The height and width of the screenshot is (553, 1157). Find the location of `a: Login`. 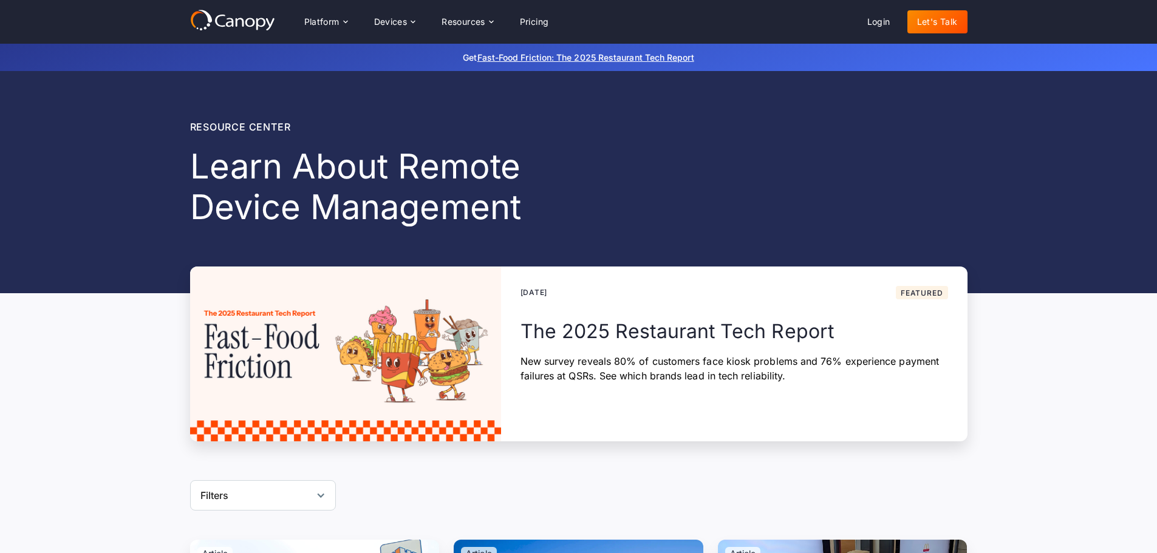

a: Login is located at coordinates (879, 22).